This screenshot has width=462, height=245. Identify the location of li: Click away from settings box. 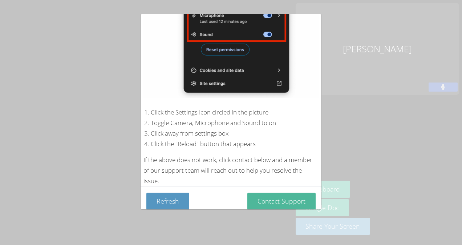
(235, 133).